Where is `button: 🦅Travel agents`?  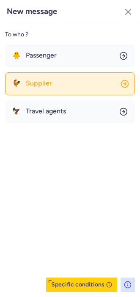 button: 🦅Travel agents is located at coordinates (70, 112).